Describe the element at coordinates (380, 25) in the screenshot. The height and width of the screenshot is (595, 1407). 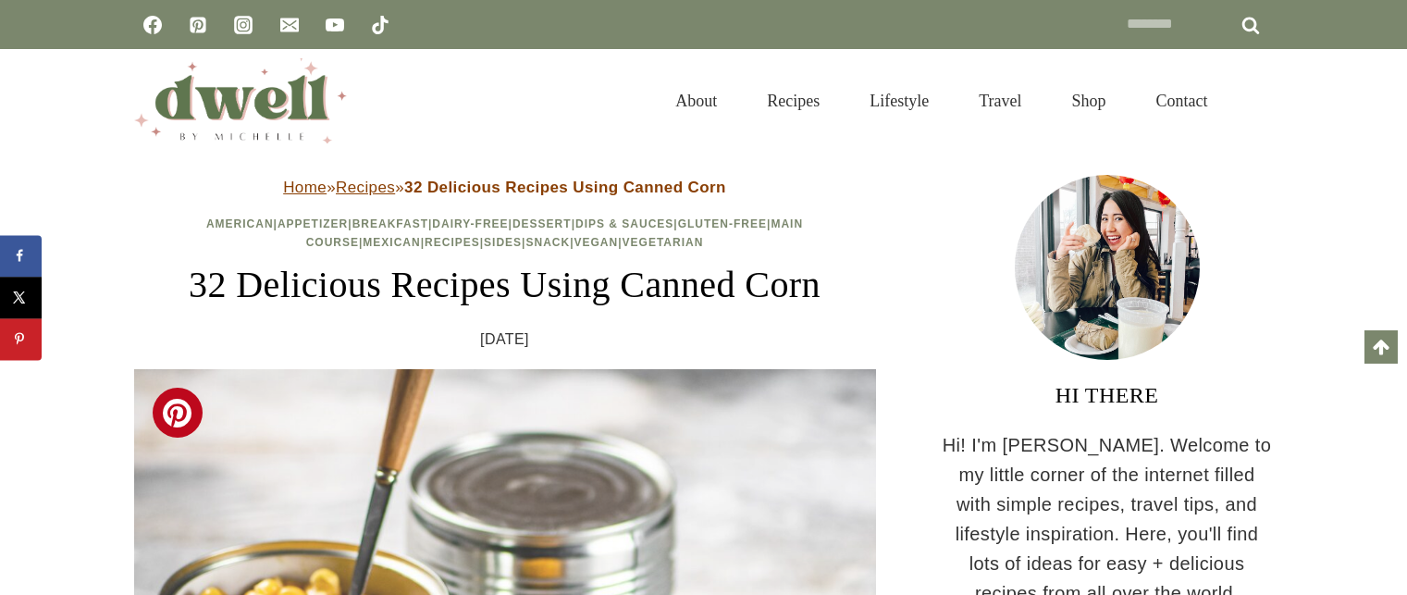
I see `a: TikTok` at that location.